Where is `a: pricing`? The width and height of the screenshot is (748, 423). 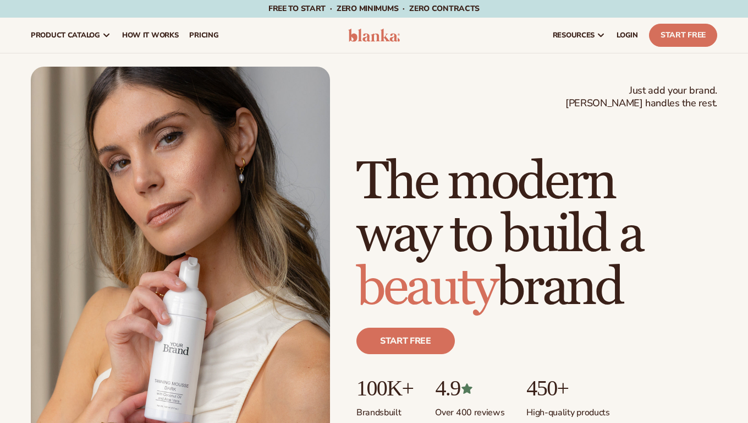
a: pricing is located at coordinates (204, 35).